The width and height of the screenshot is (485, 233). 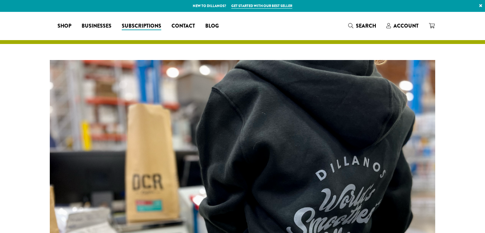 I want to click on a: Get started with our best seller, so click(x=262, y=6).